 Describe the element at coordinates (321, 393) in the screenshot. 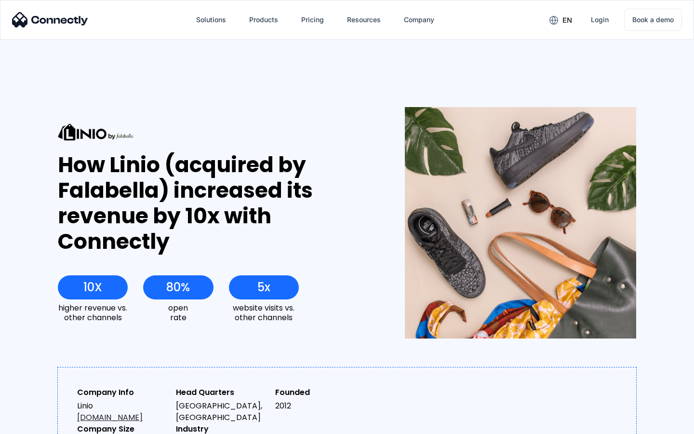

I see `div: Founded` at that location.